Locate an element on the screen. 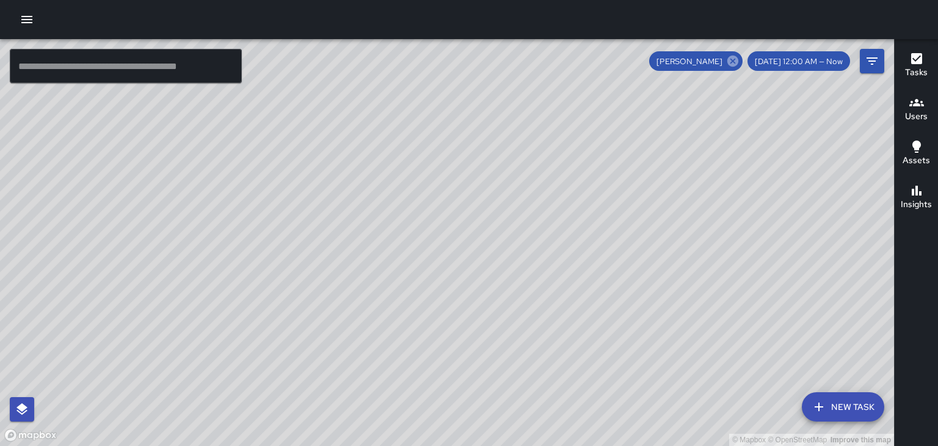 This screenshot has height=446, width=938. button: Tasks is located at coordinates (916, 66).